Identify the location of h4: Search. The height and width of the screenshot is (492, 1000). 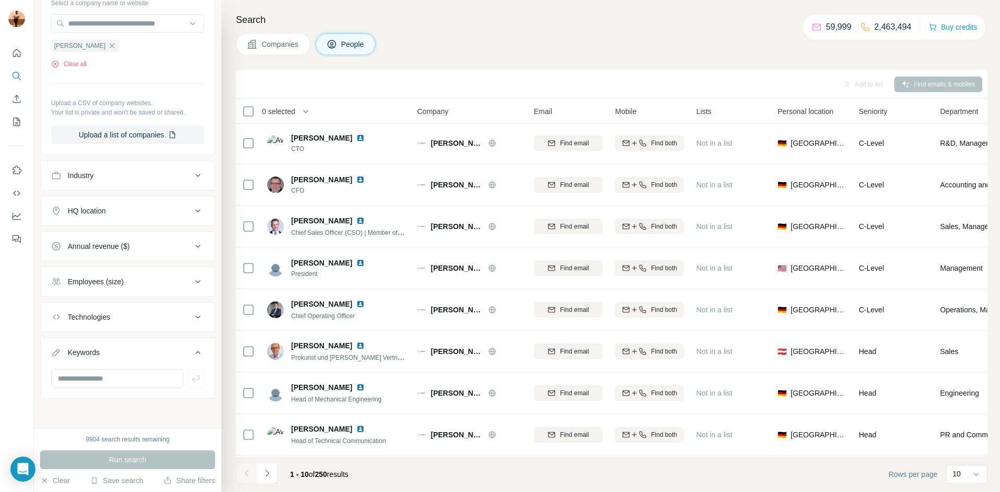
(611, 20).